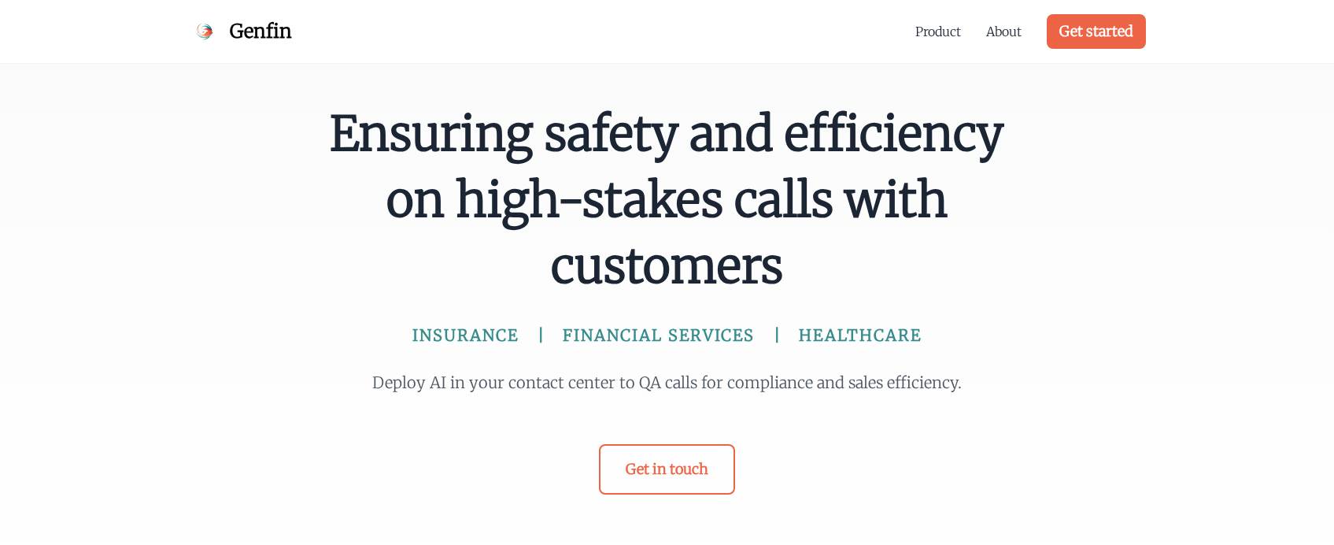  I want to click on span: FINANCIAL SERVICES, so click(659, 335).